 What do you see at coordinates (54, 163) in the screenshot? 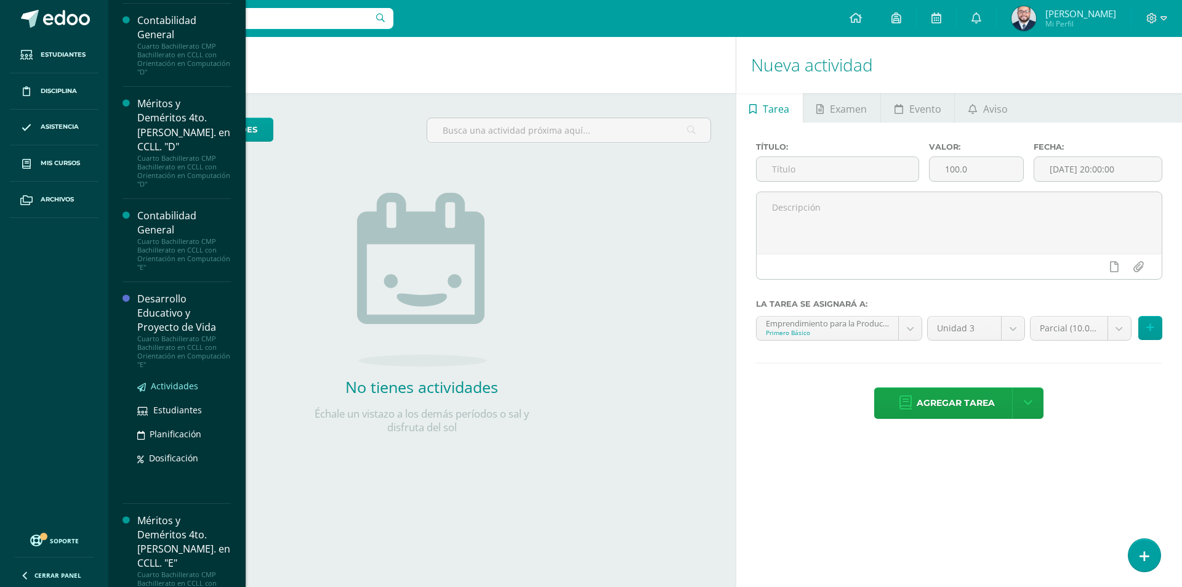
I see `a: Mis cursos` at bounding box center [54, 163].